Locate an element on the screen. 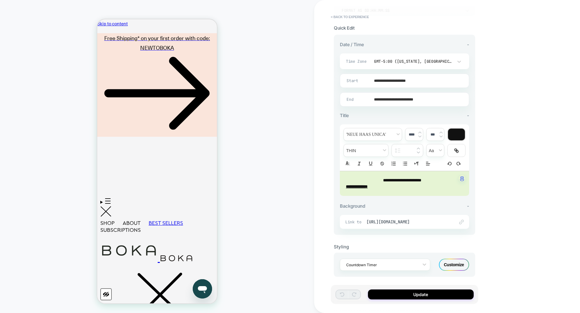 The width and height of the screenshot is (580, 313). div: Announcement is located at coordinates (60, 66).